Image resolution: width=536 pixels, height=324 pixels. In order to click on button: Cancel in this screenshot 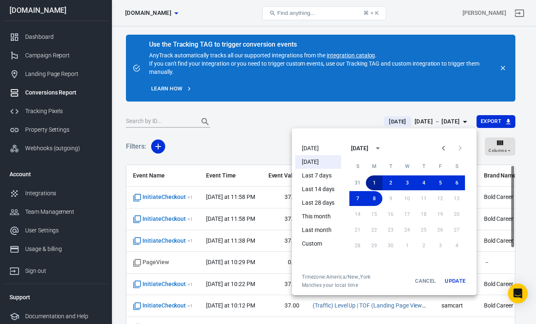, I will do `click(425, 281)`.